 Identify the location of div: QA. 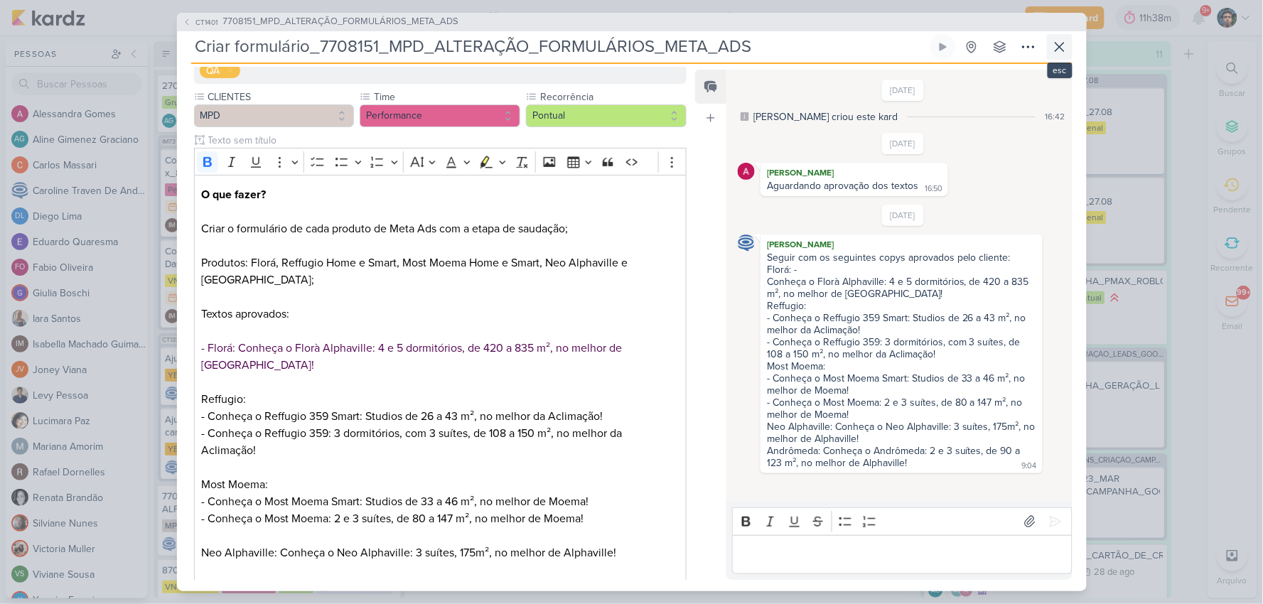
(213, 70).